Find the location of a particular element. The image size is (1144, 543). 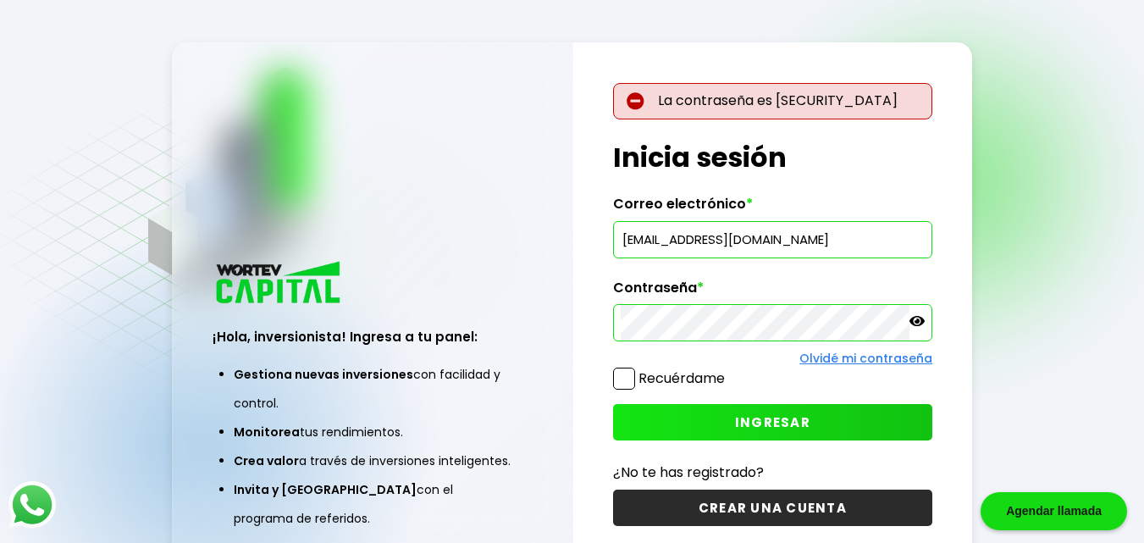

li: con el programa de referidos. is located at coordinates (373, 504).